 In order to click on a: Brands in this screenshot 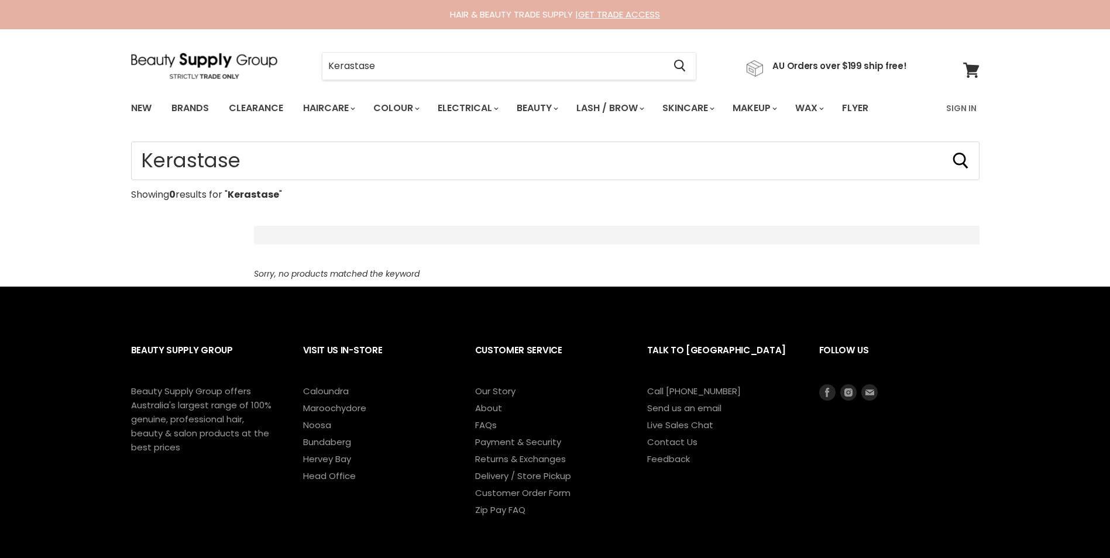, I will do `click(190, 108)`.